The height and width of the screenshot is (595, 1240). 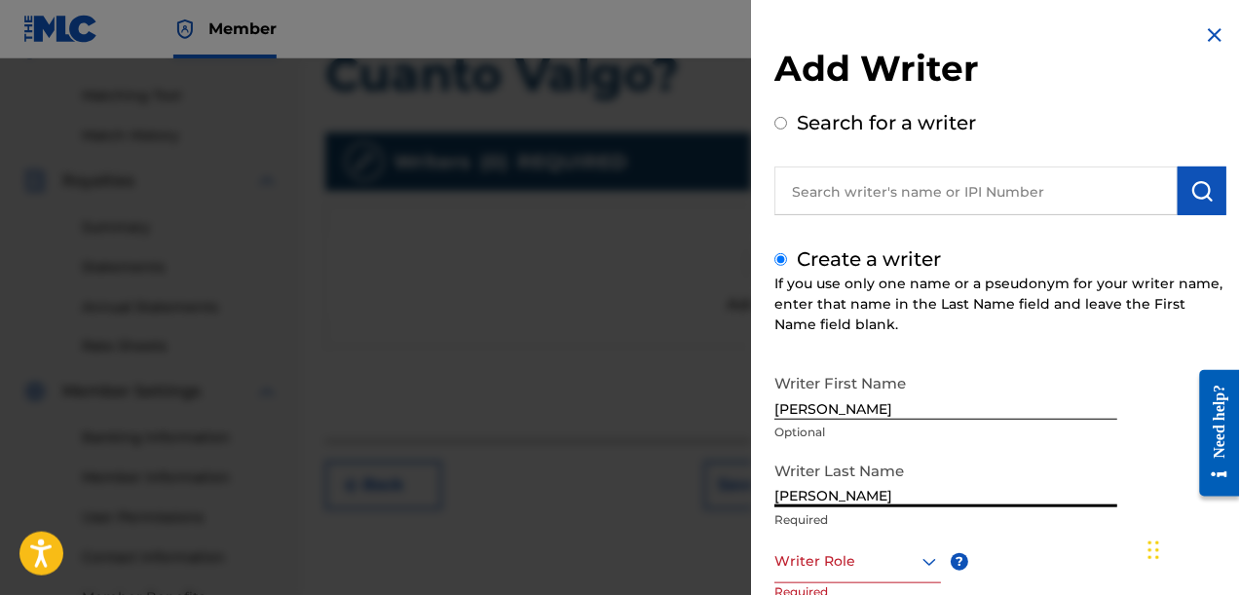 What do you see at coordinates (976, 191) in the screenshot?
I see `input: Search writer's name or IPI Number` at bounding box center [976, 191].